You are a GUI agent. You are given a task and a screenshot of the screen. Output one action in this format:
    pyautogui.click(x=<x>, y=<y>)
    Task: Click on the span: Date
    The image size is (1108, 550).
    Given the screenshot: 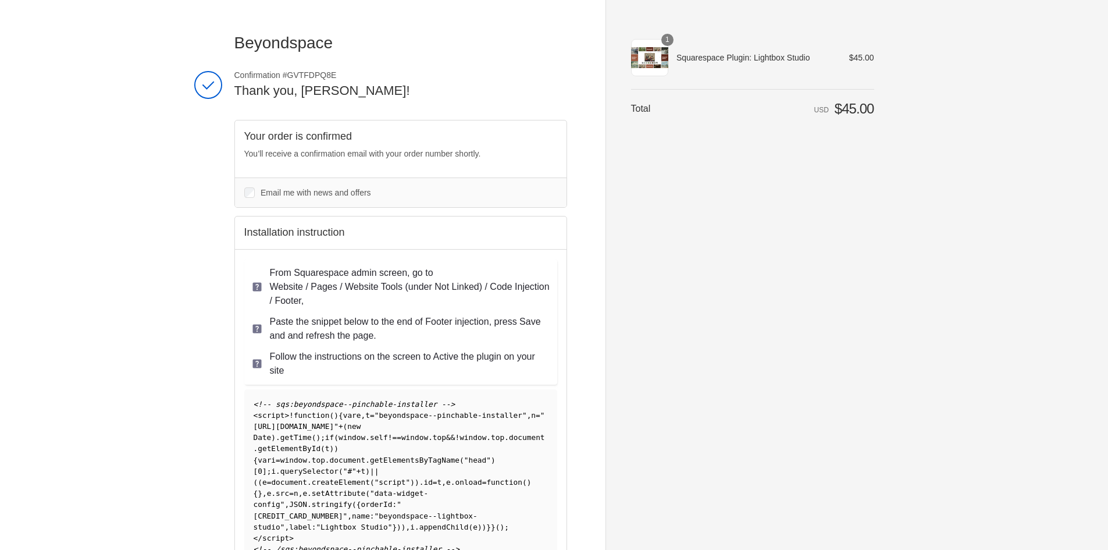 What is the action you would take?
    pyautogui.click(x=262, y=437)
    